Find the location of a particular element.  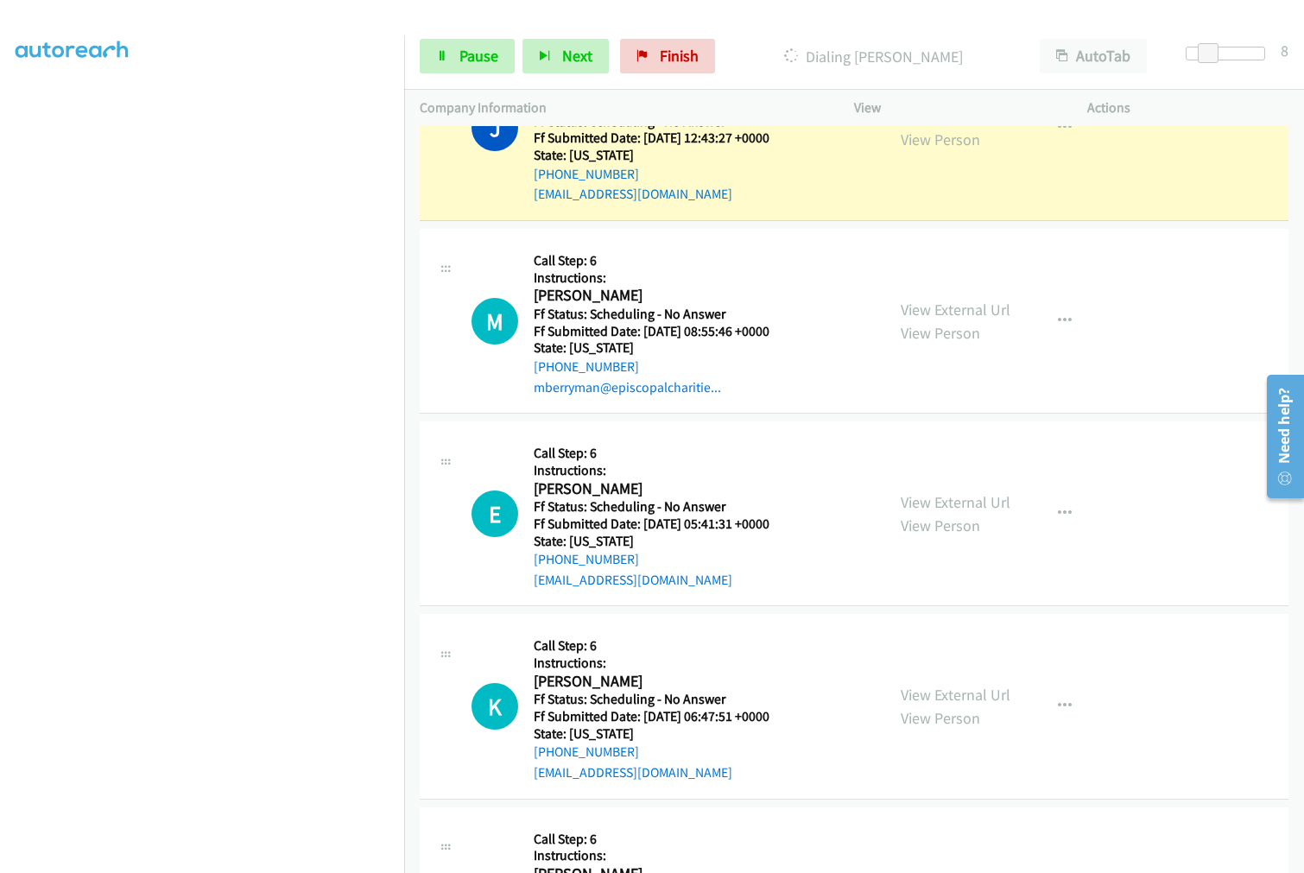

button: AutoTab is located at coordinates (1094, 56).